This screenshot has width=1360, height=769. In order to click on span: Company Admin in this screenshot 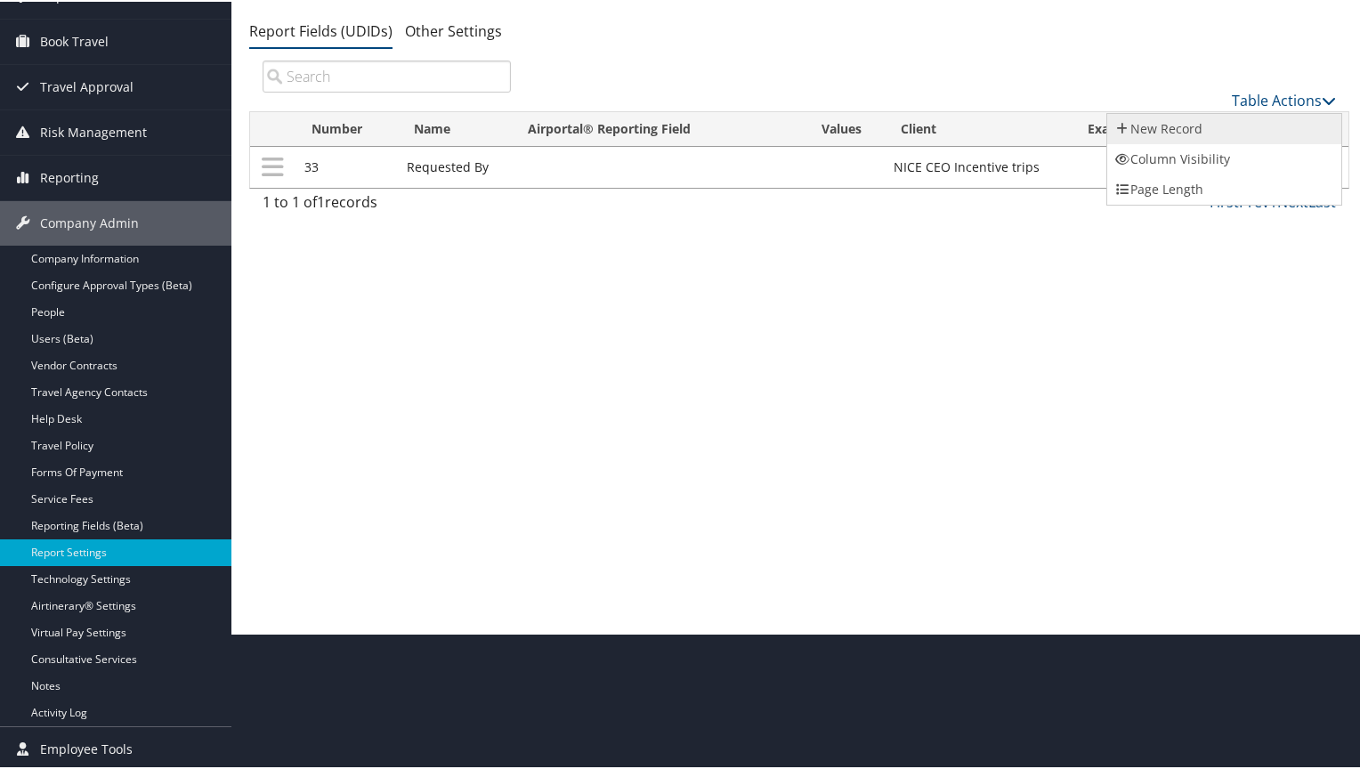, I will do `click(89, 222)`.